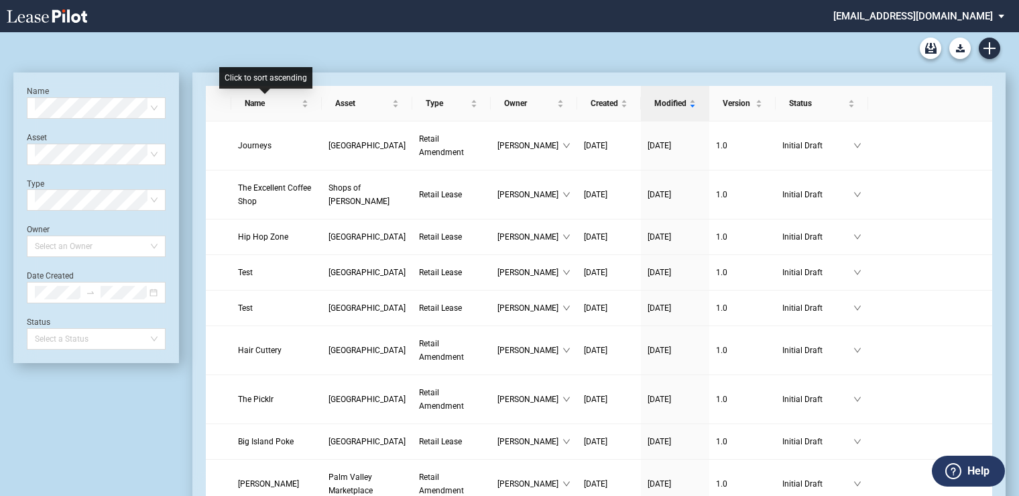 This screenshot has height=496, width=1019. What do you see at coordinates (91, 292) in the screenshot?
I see `span: swap-right` at bounding box center [91, 292].